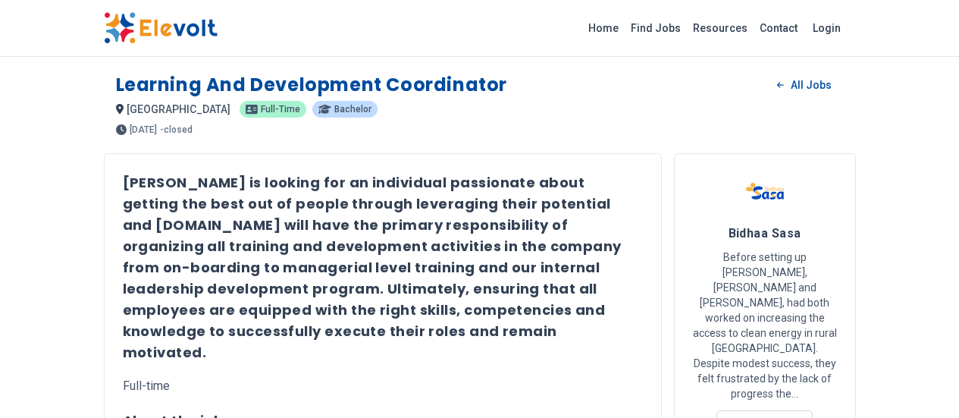  I want to click on a: Home, so click(604, 28).